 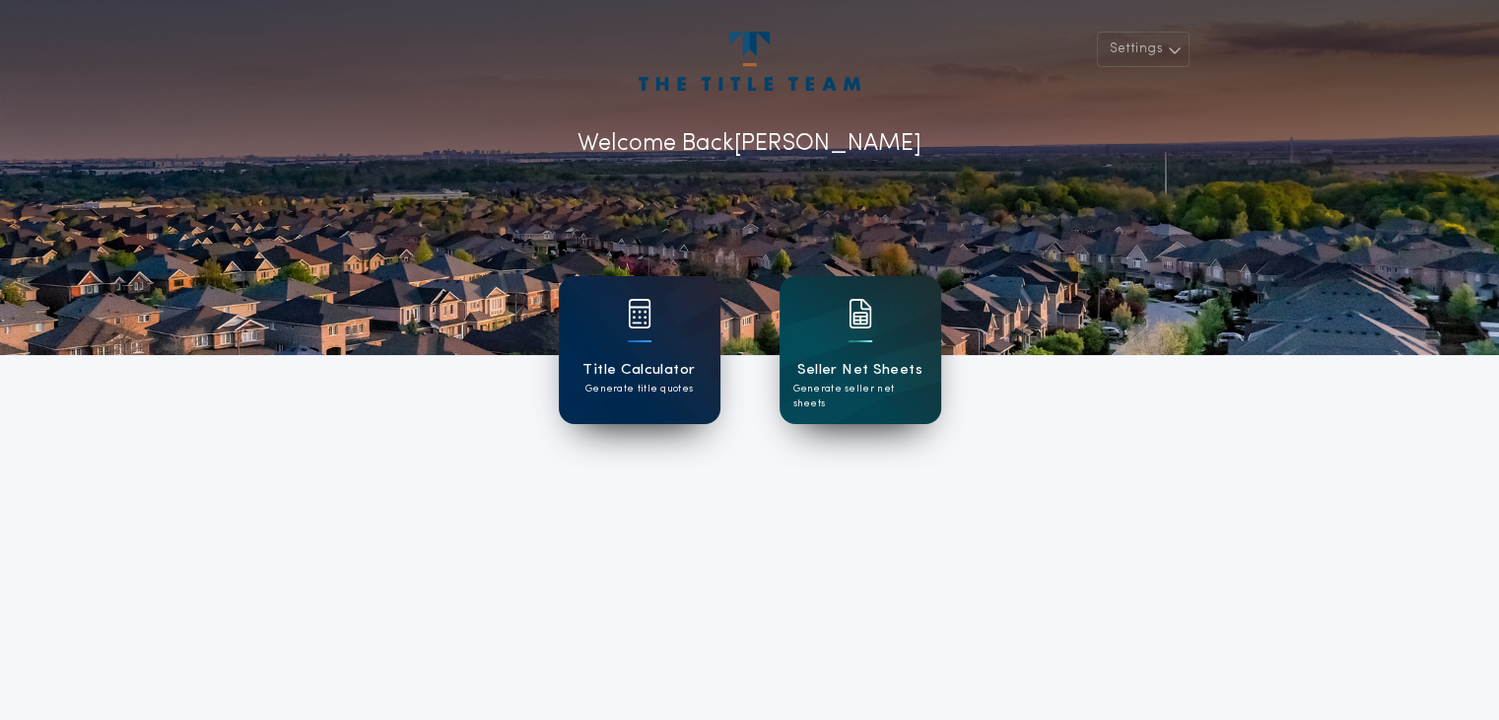 I want to click on button: Settings, so click(x=1143, y=49).